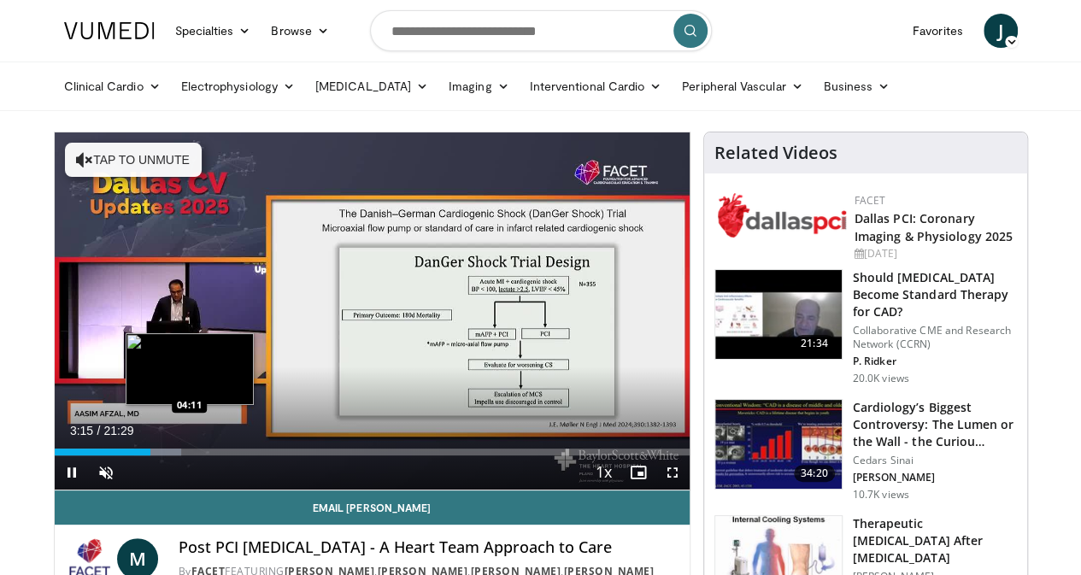  What do you see at coordinates (742, 86) in the screenshot?
I see `a: Peripheral Vascular` at bounding box center [742, 86].